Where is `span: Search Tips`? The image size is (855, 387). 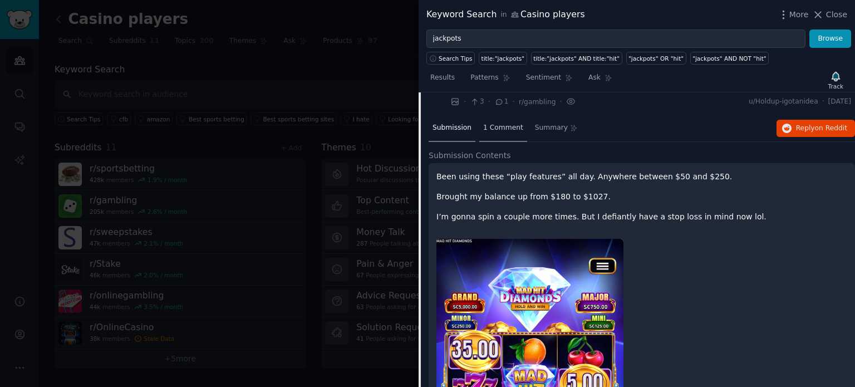
span: Search Tips is located at coordinates (455, 58).